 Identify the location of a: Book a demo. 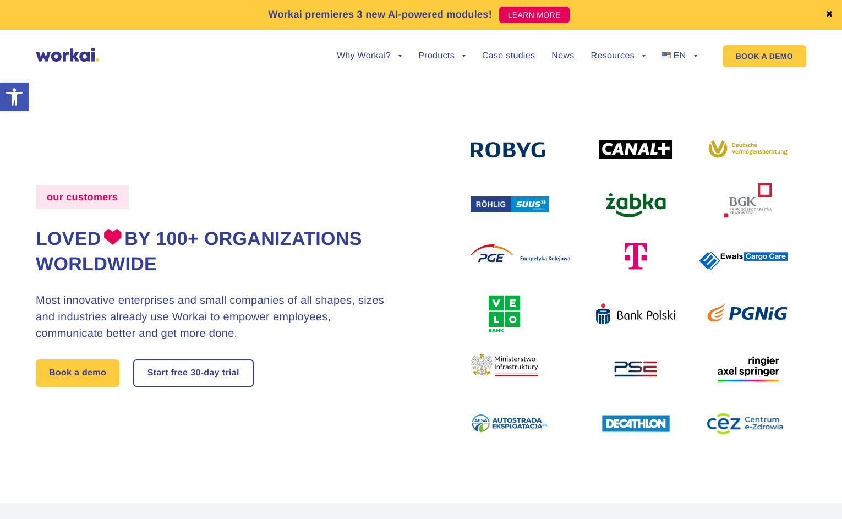
(78, 373).